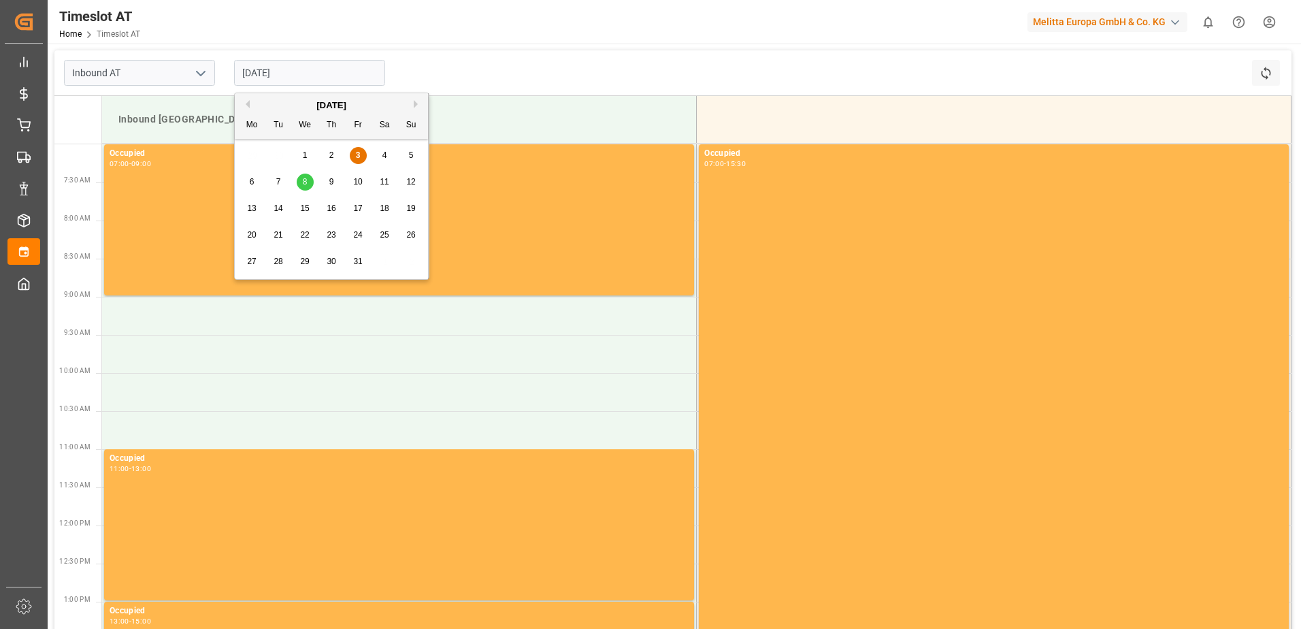  Describe the element at coordinates (331, 261) in the screenshot. I see `div: Choose Thursday, October 30th, 2025` at that location.